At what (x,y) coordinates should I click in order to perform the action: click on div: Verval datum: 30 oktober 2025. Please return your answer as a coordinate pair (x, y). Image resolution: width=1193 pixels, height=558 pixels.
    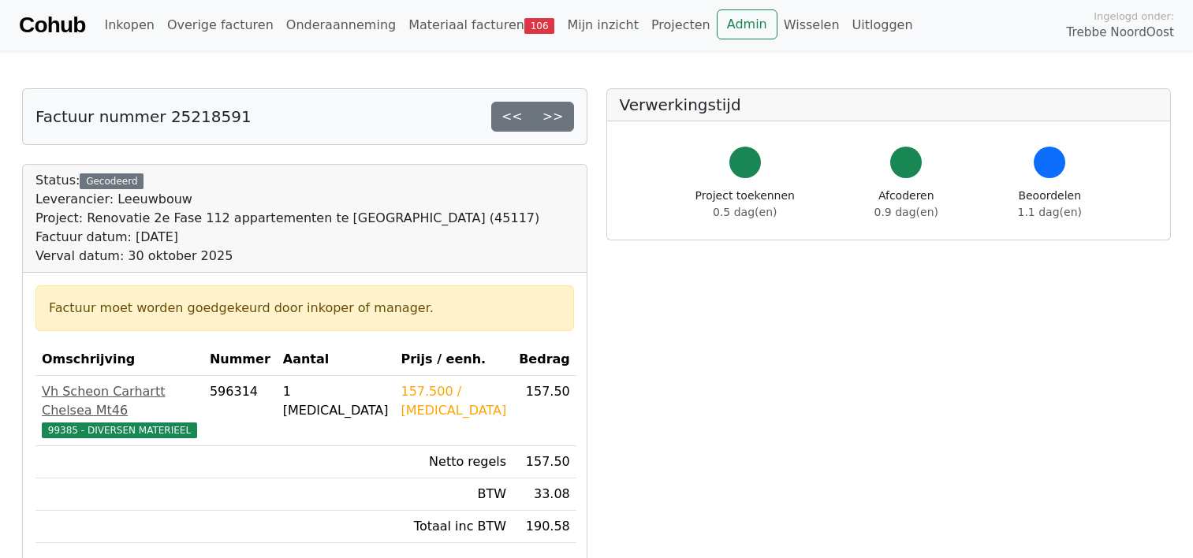
    Looking at the image, I should click on (287, 256).